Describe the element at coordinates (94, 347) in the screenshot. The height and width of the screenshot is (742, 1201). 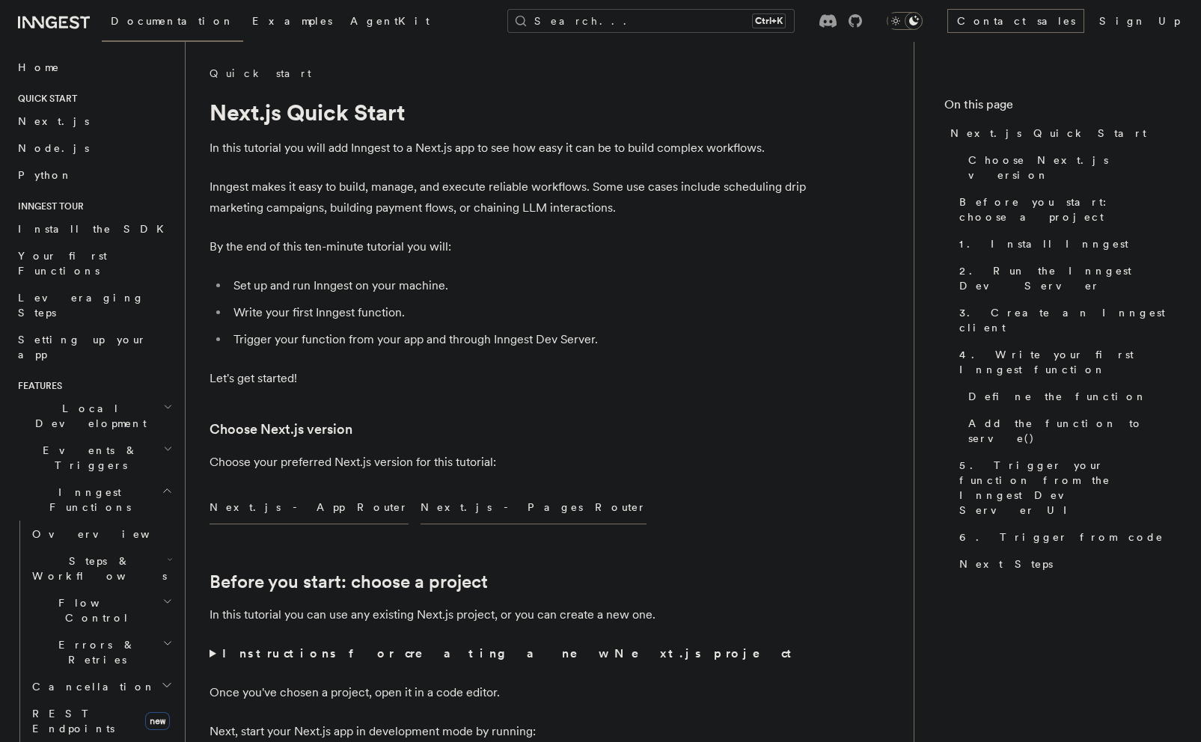
I see `a: Setting up your app` at that location.